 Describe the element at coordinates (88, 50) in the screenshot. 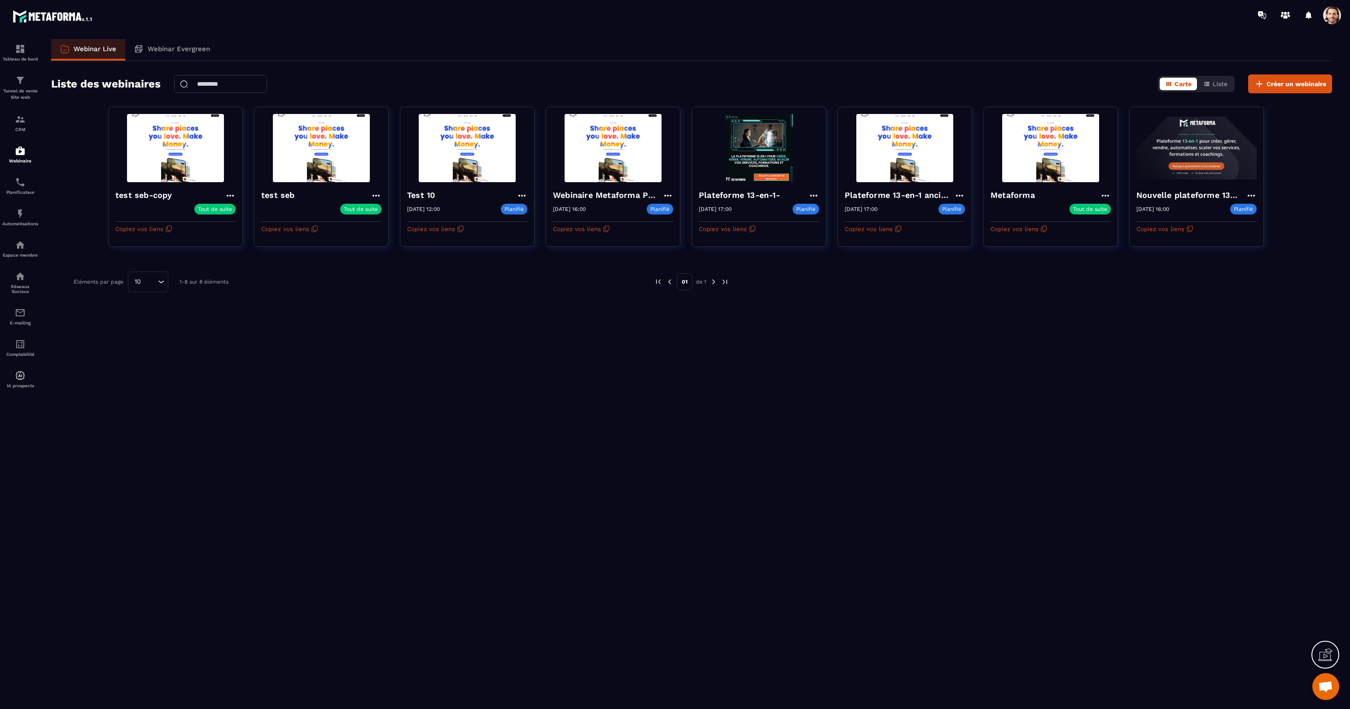

I see `a: Webinar Live` at that location.